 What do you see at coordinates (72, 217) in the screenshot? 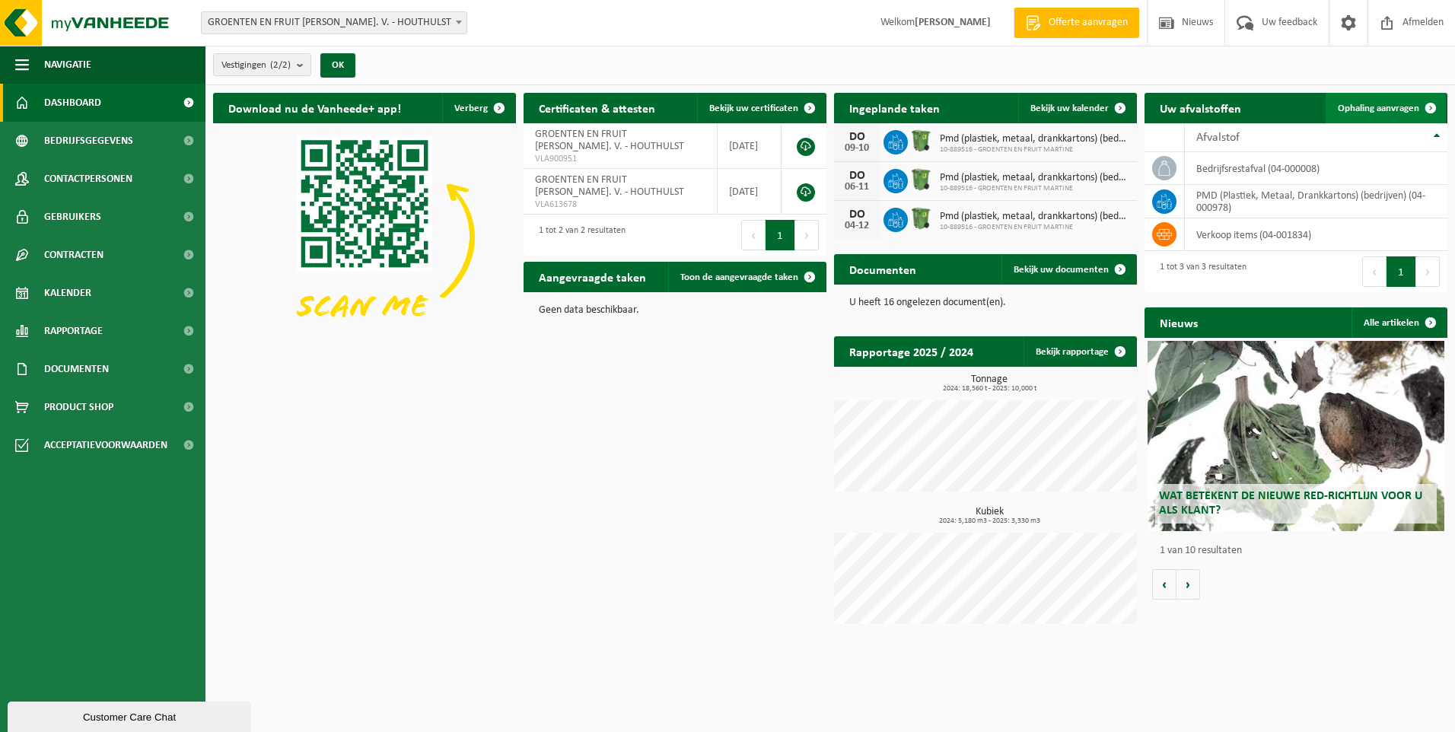
I see `span: Gebruikers` at bounding box center [72, 217].